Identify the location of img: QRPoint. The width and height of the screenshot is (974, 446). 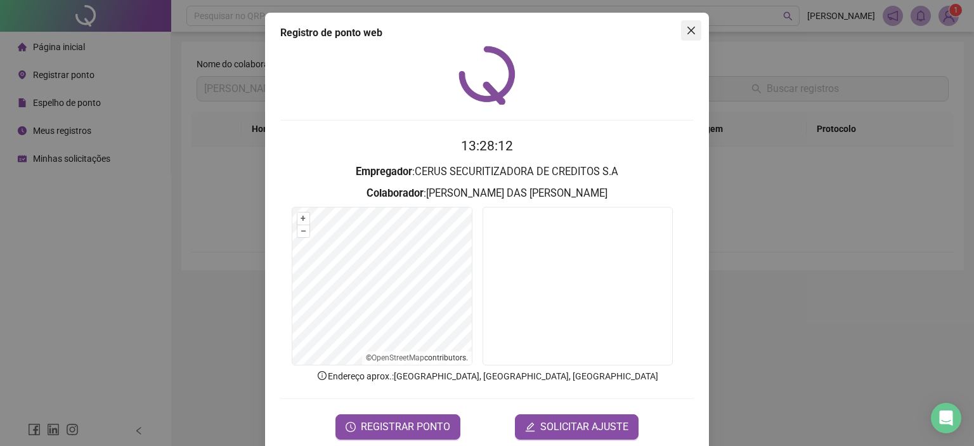
(487, 75).